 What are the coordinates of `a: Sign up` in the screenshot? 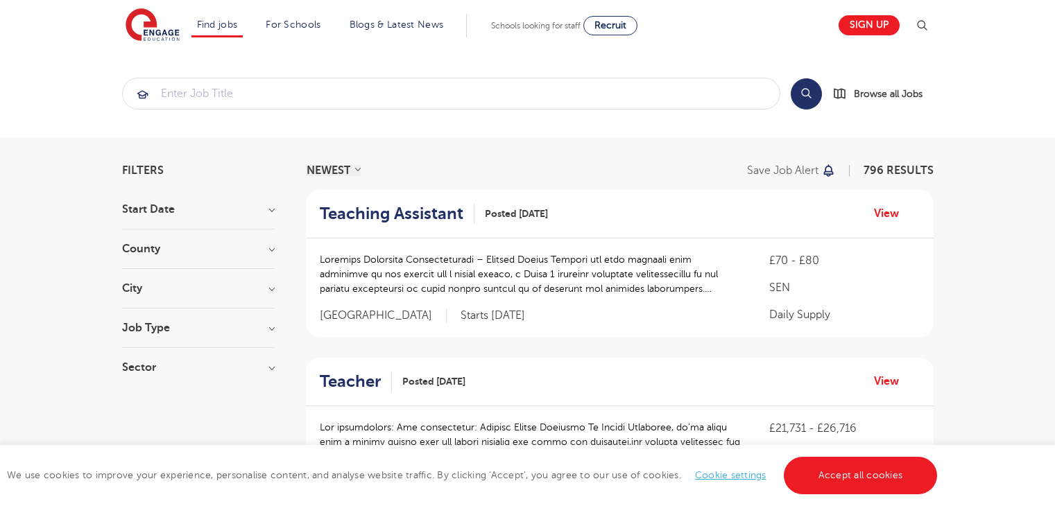 It's located at (869, 25).